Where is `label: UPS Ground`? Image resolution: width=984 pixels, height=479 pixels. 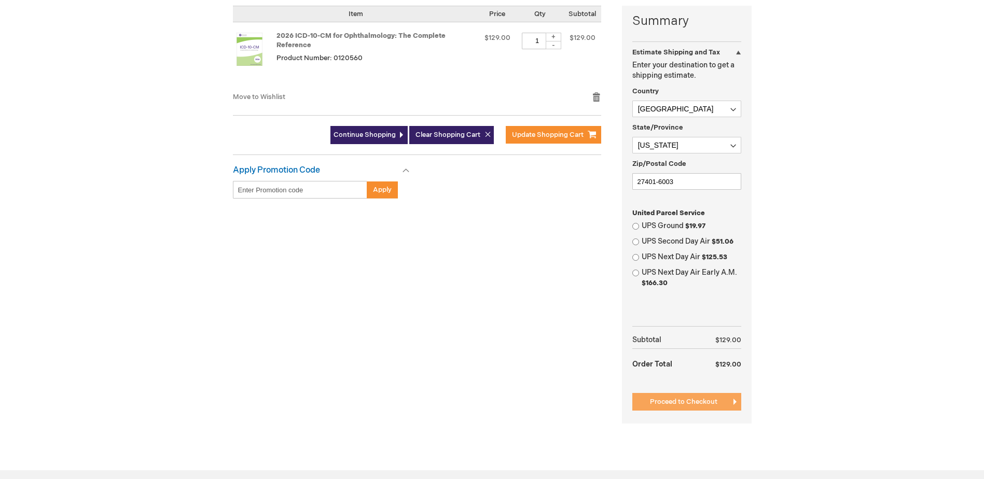
label: UPS Ground is located at coordinates (692, 226).